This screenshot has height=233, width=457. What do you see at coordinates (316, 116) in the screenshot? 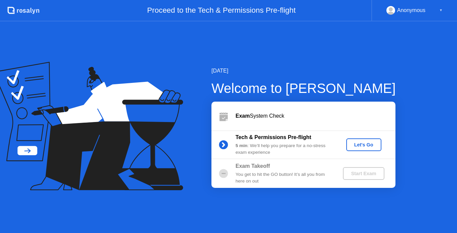
I see `div: System Check` at bounding box center [316, 116].